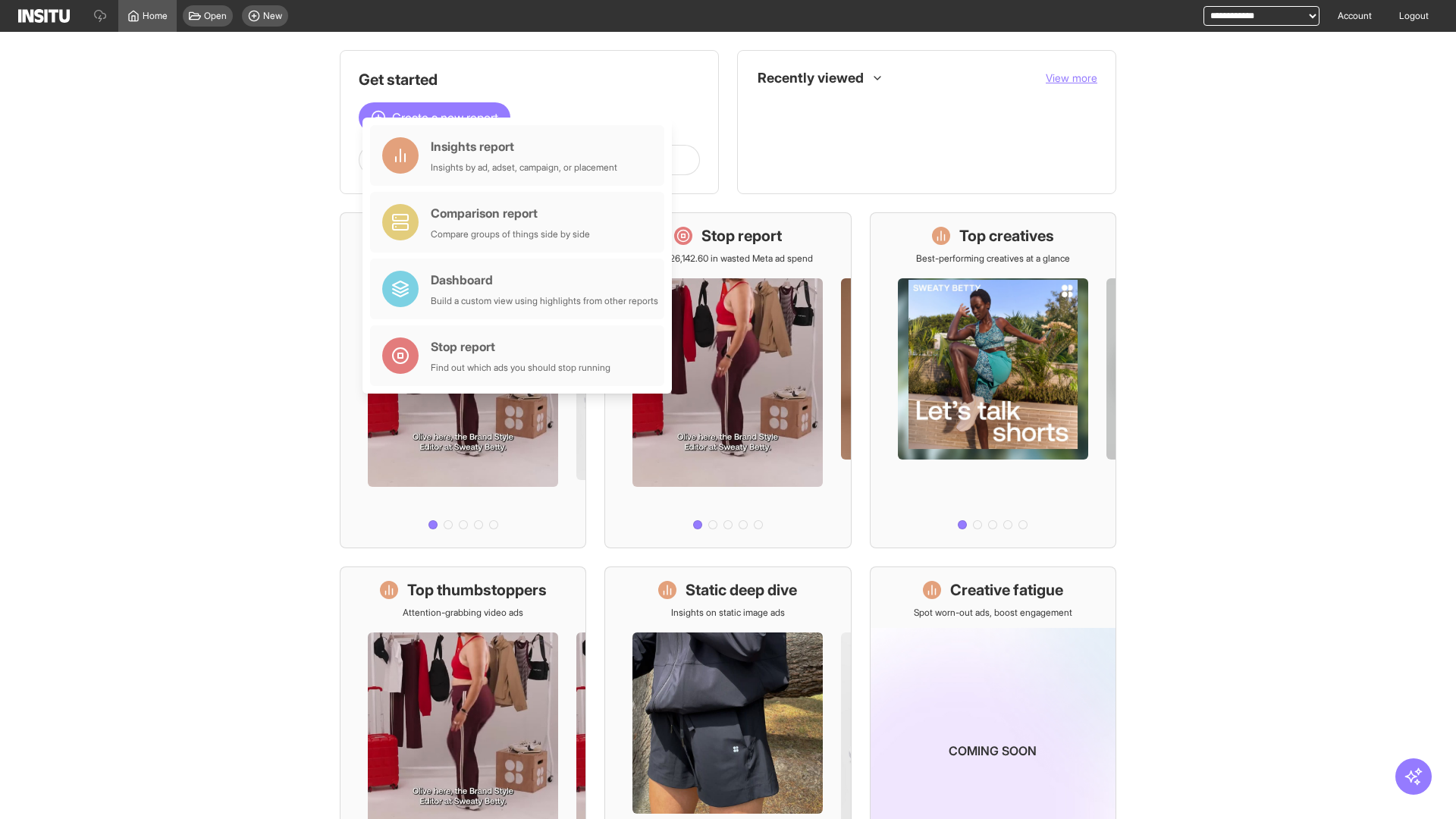 The height and width of the screenshot is (819, 1456). Describe the element at coordinates (154, 16) in the screenshot. I see `span: Home` at that location.